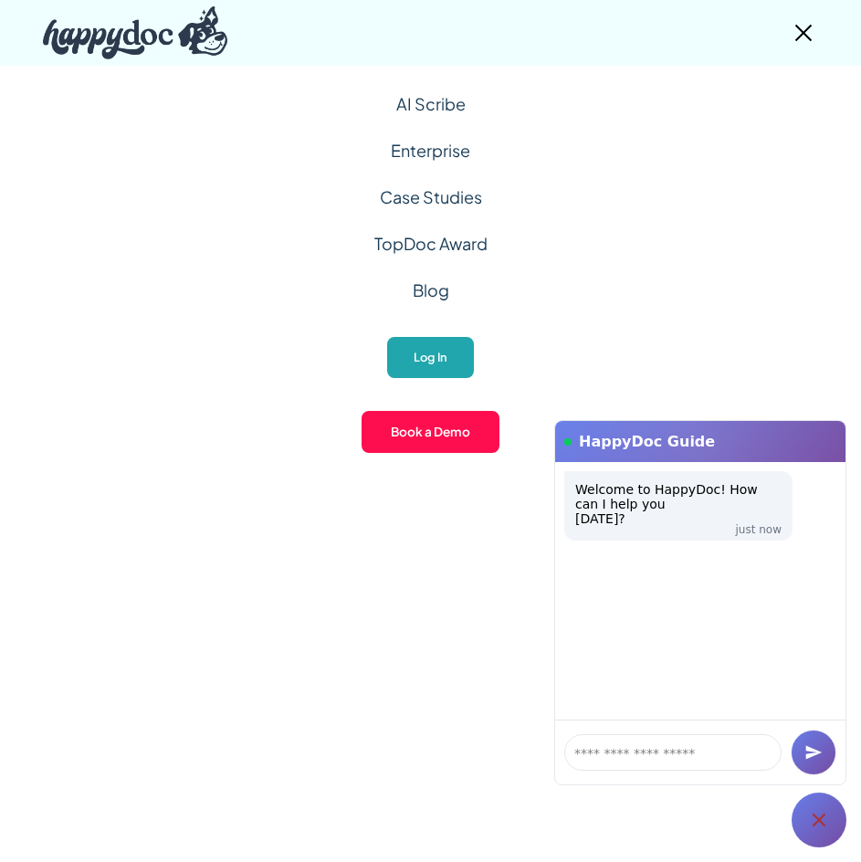 The image size is (861, 862). Describe the element at coordinates (431, 103) in the screenshot. I see `a: AI Scribe` at that location.